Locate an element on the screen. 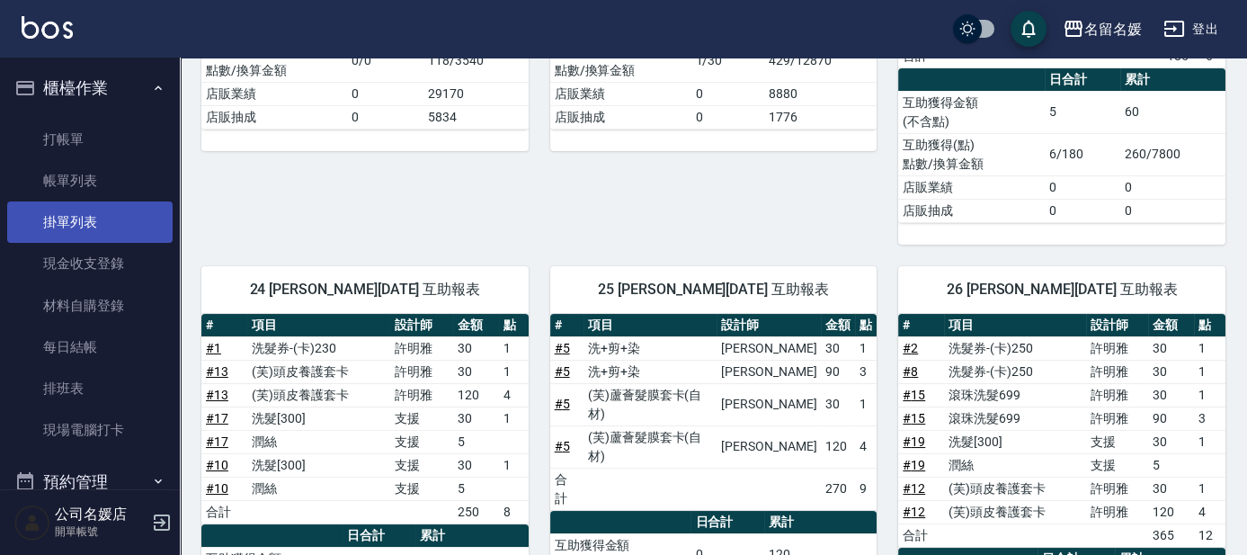 This screenshot has height=555, width=1247. button: save is located at coordinates (1029, 29).